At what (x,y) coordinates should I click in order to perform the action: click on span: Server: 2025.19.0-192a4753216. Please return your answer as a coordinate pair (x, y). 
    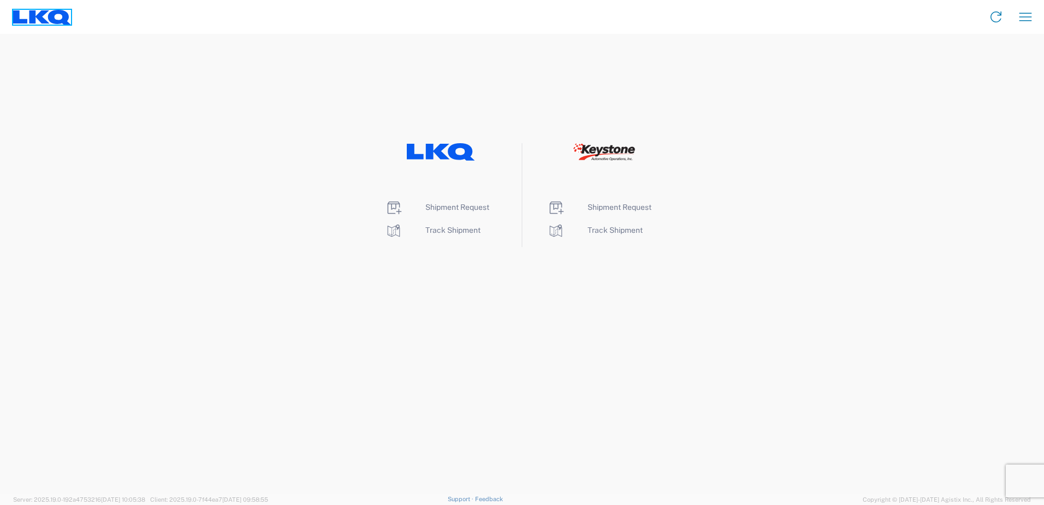
    Looking at the image, I should click on (79, 499).